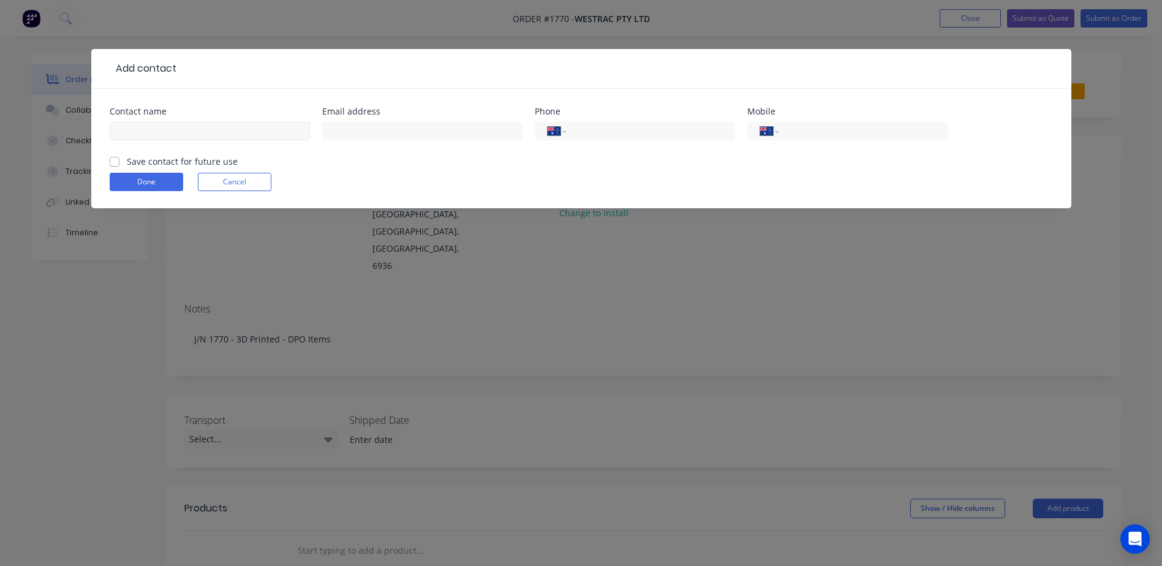 The width and height of the screenshot is (1162, 566). I want to click on button: Cancel, so click(235, 182).